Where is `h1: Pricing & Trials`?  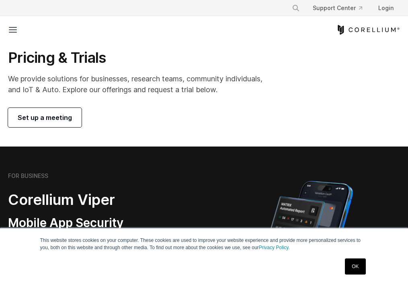
h1: Pricing & Trials is located at coordinates (136, 57).